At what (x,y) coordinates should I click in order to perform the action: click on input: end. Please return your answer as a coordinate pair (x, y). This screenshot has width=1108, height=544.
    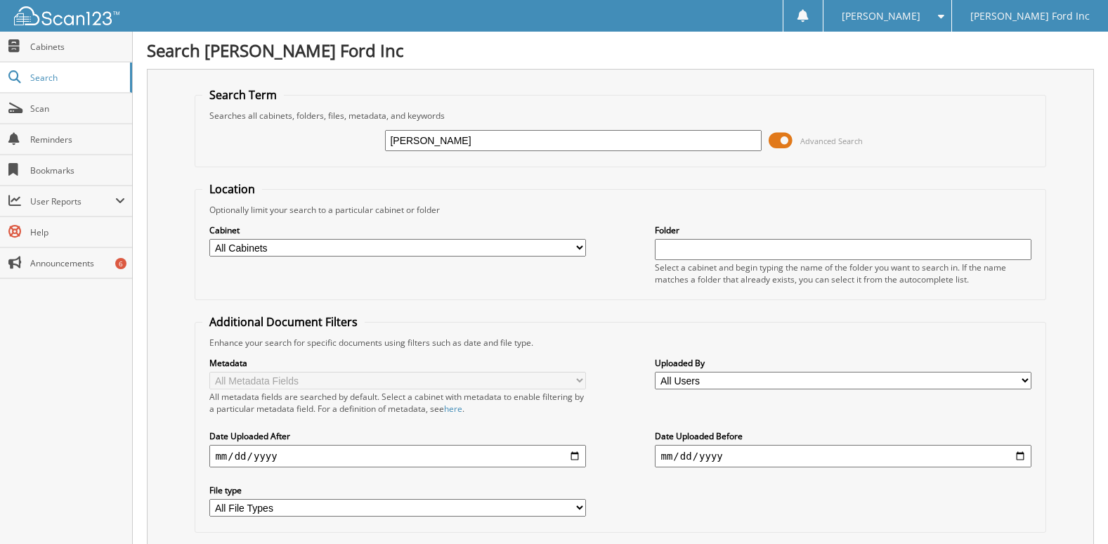
    Looking at the image, I should click on (842, 456).